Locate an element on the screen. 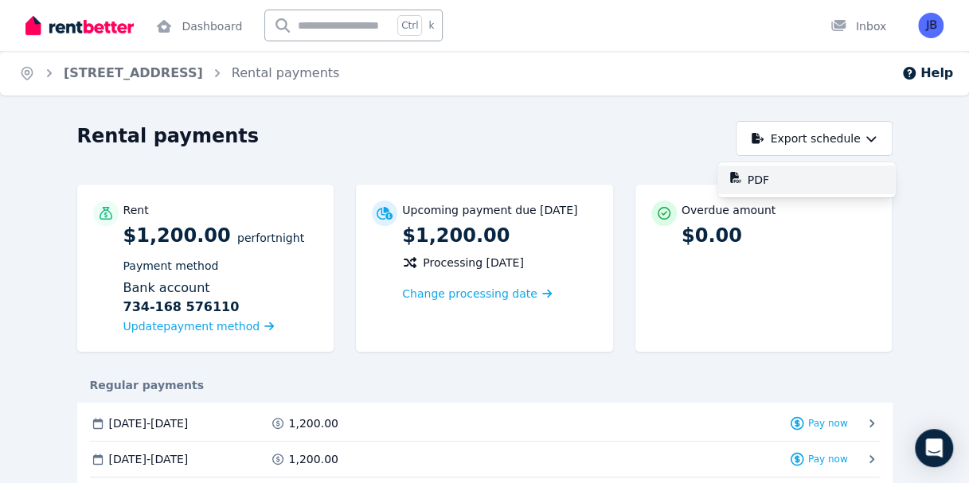  p: $0.00 is located at coordinates (778, 236).